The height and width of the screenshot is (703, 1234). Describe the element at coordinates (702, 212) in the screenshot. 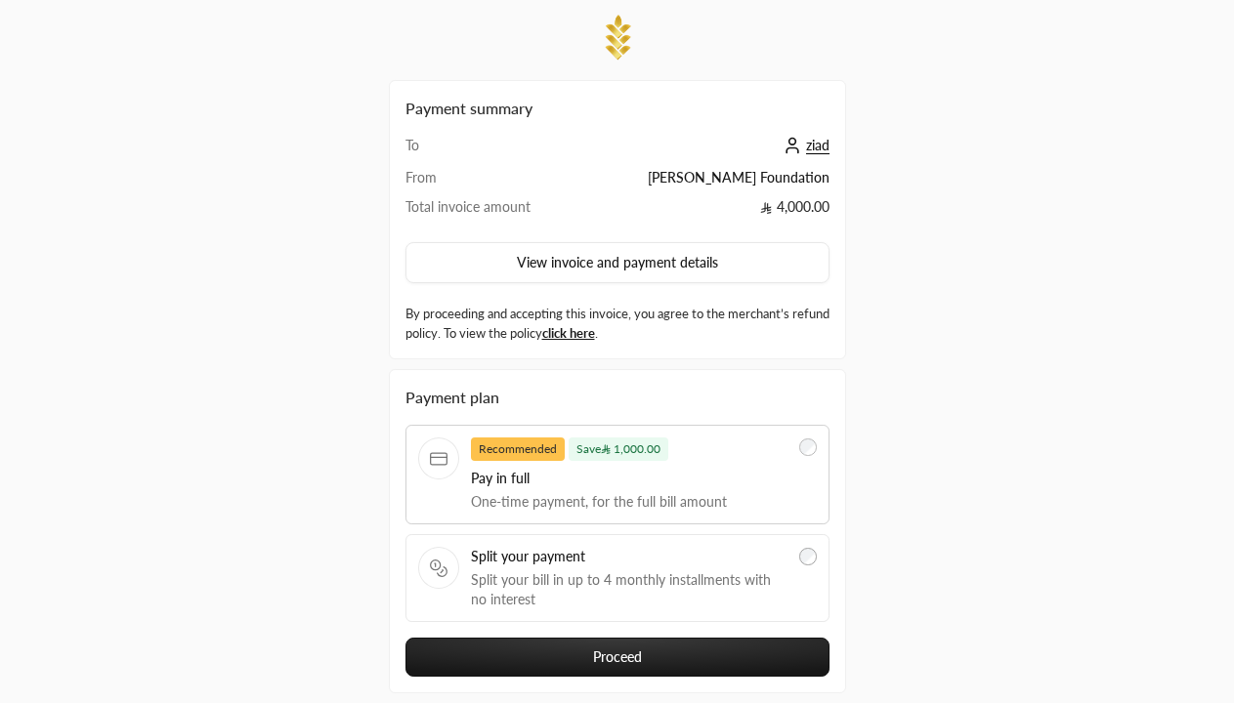

I see `td: 4,000.00` at that location.